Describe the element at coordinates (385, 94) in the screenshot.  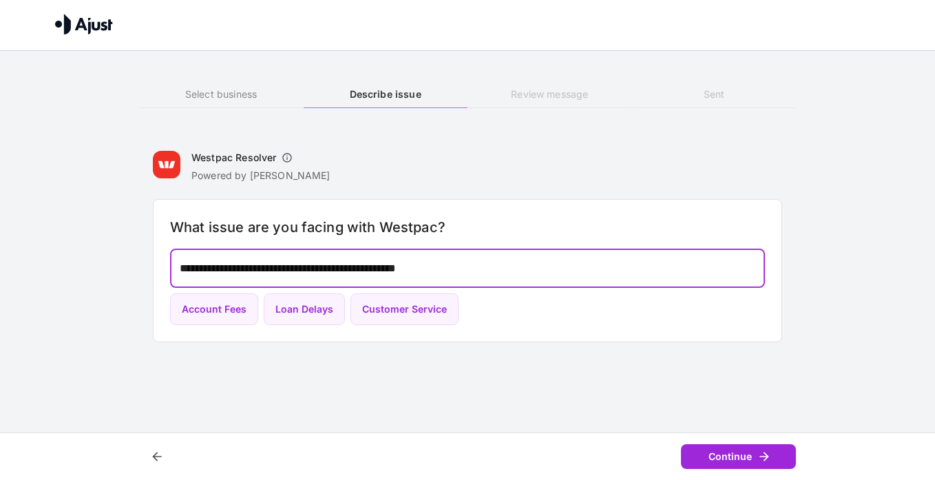
I see `h6: Describe issue` at that location.